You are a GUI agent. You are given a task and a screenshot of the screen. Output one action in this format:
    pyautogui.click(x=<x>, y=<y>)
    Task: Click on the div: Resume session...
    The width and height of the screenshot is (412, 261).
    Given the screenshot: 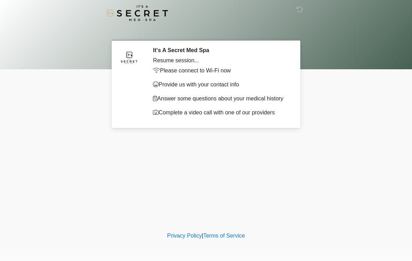 What is the action you would take?
    pyautogui.click(x=220, y=60)
    